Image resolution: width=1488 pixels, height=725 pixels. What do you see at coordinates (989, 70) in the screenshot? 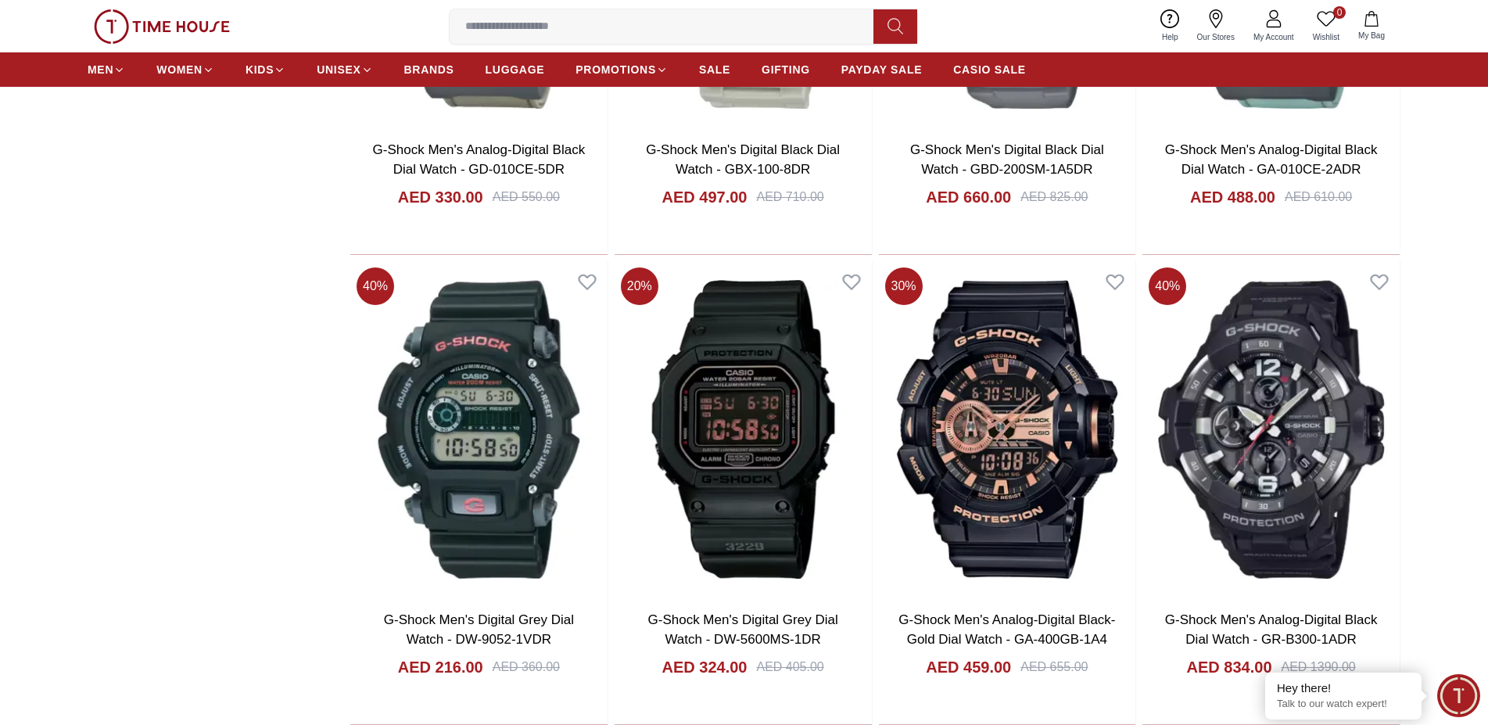
I see `span: CASIO SALE` at bounding box center [989, 70].